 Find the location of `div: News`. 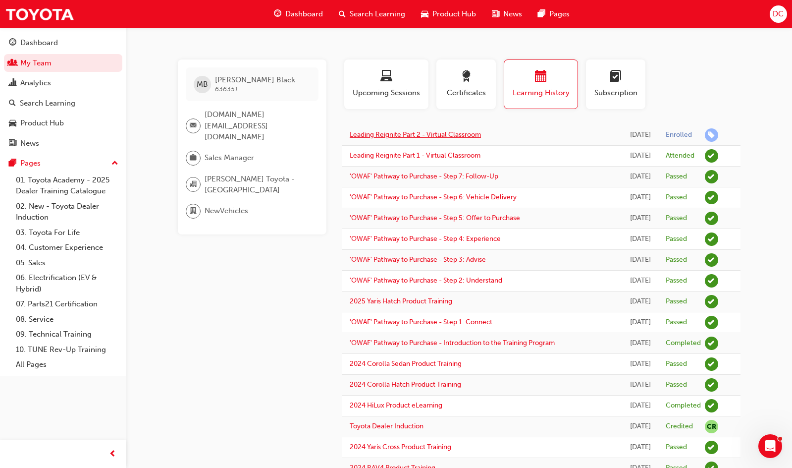

div: News is located at coordinates (30, 143).